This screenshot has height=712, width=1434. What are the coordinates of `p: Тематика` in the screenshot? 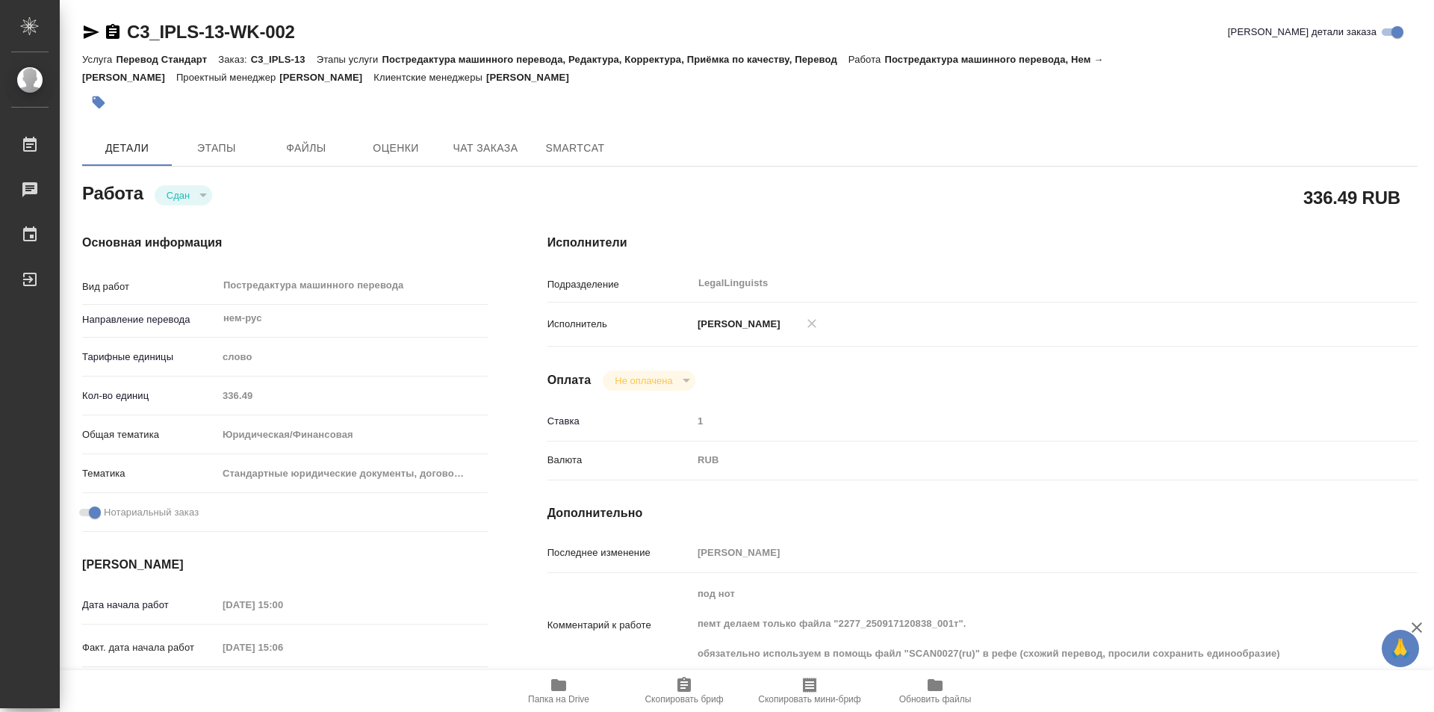 It's located at (149, 474).